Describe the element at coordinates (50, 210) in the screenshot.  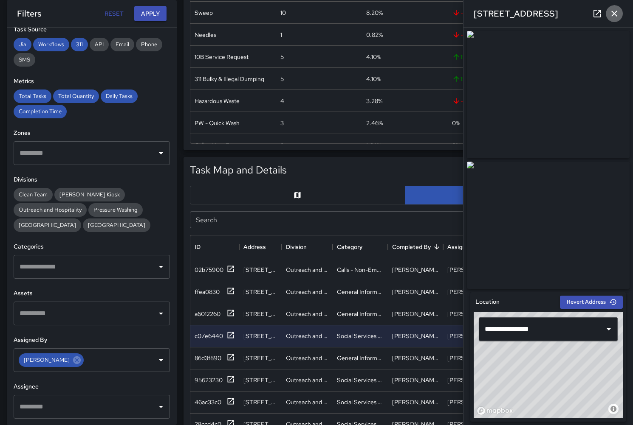
I see `span: Outreach and Hospitality` at that location.